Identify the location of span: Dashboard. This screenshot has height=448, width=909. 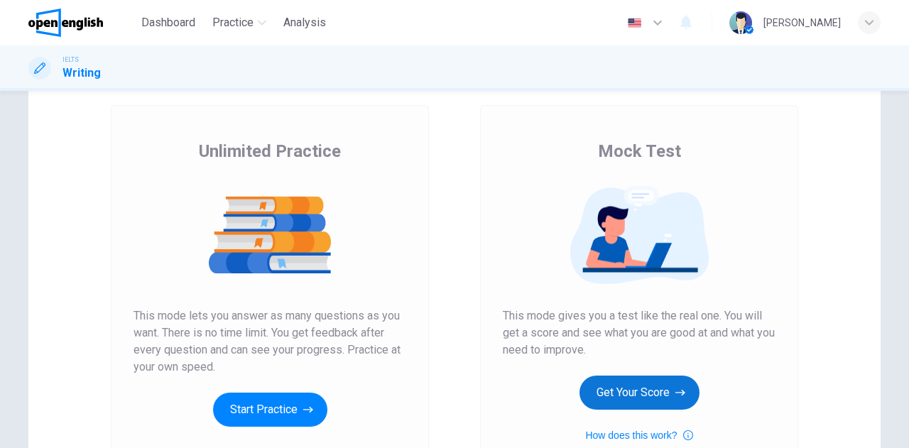
(168, 23).